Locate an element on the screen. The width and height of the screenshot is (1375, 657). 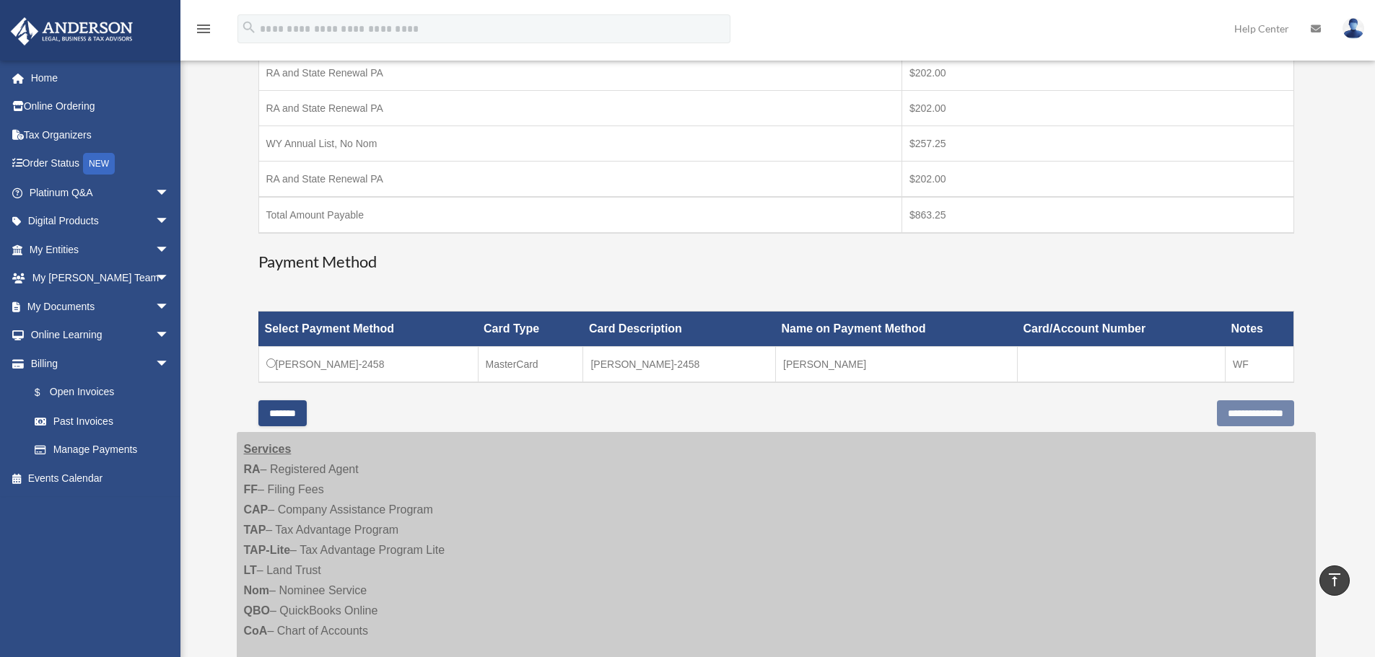
div: NEW is located at coordinates (99, 164).